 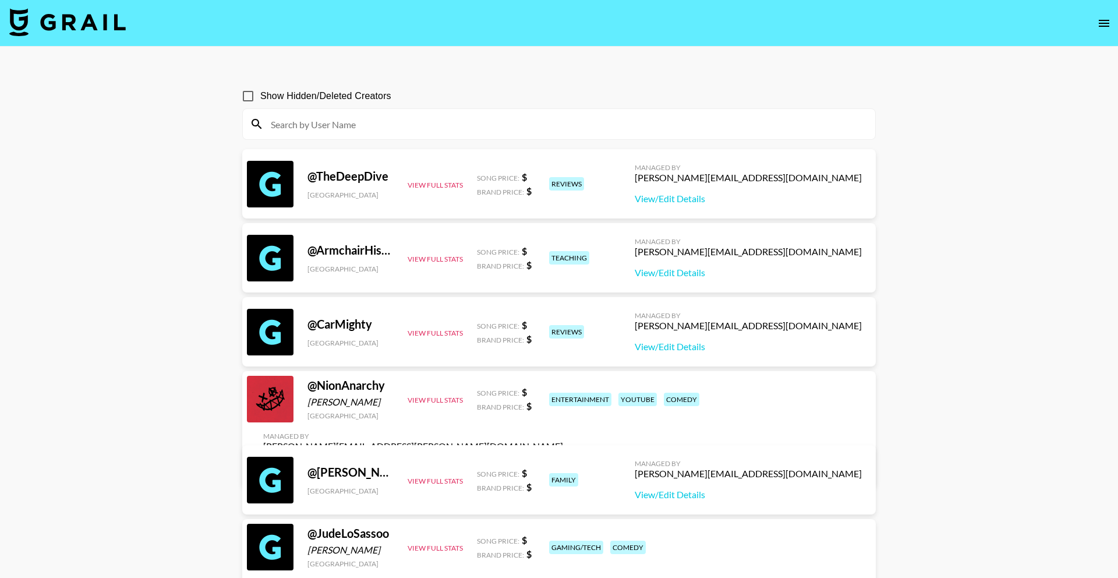 I want to click on div: youtube, so click(x=638, y=399).